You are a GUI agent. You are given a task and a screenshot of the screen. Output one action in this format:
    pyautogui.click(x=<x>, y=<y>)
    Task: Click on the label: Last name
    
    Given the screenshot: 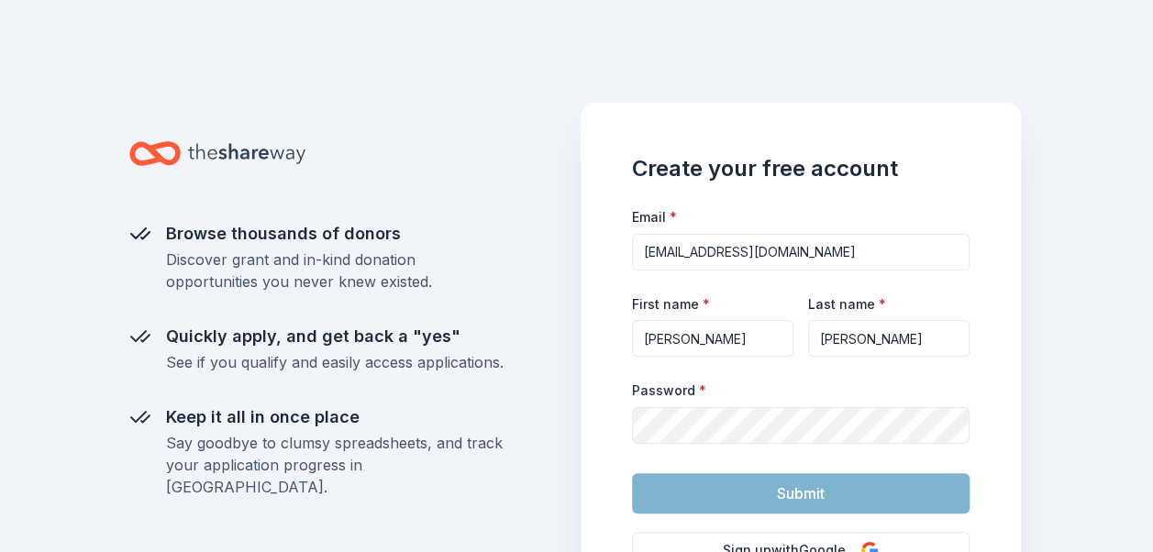 What is the action you would take?
    pyautogui.click(x=847, y=305)
    